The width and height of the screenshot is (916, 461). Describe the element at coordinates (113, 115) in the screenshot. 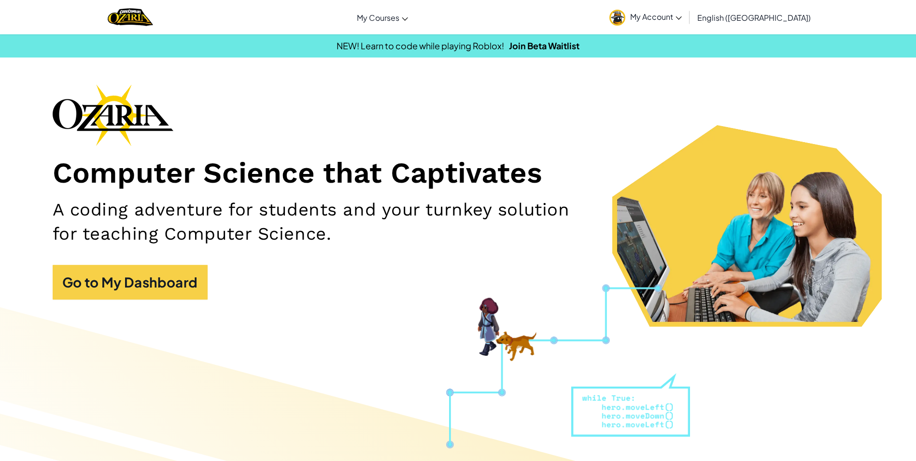

I see `img: Ozaria branding logo` at that location.